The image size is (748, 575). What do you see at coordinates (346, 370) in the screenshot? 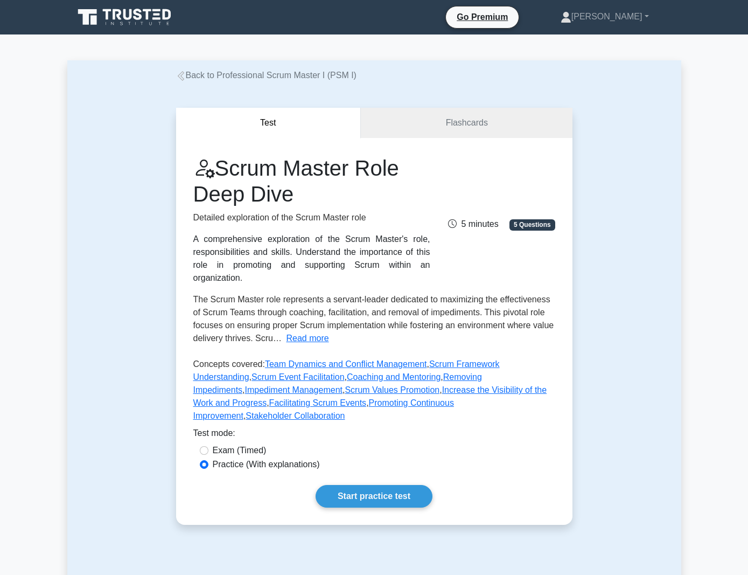
I see `a: Scrum Framework Understanding` at bounding box center [346, 370].